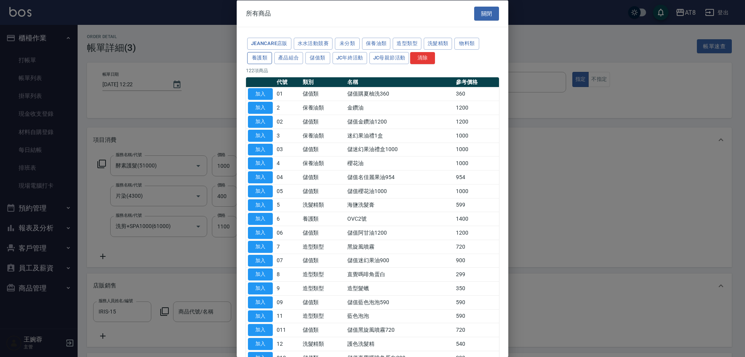 The height and width of the screenshot is (357, 745). I want to click on td: 儲值購夏柚洗360, so click(400, 94).